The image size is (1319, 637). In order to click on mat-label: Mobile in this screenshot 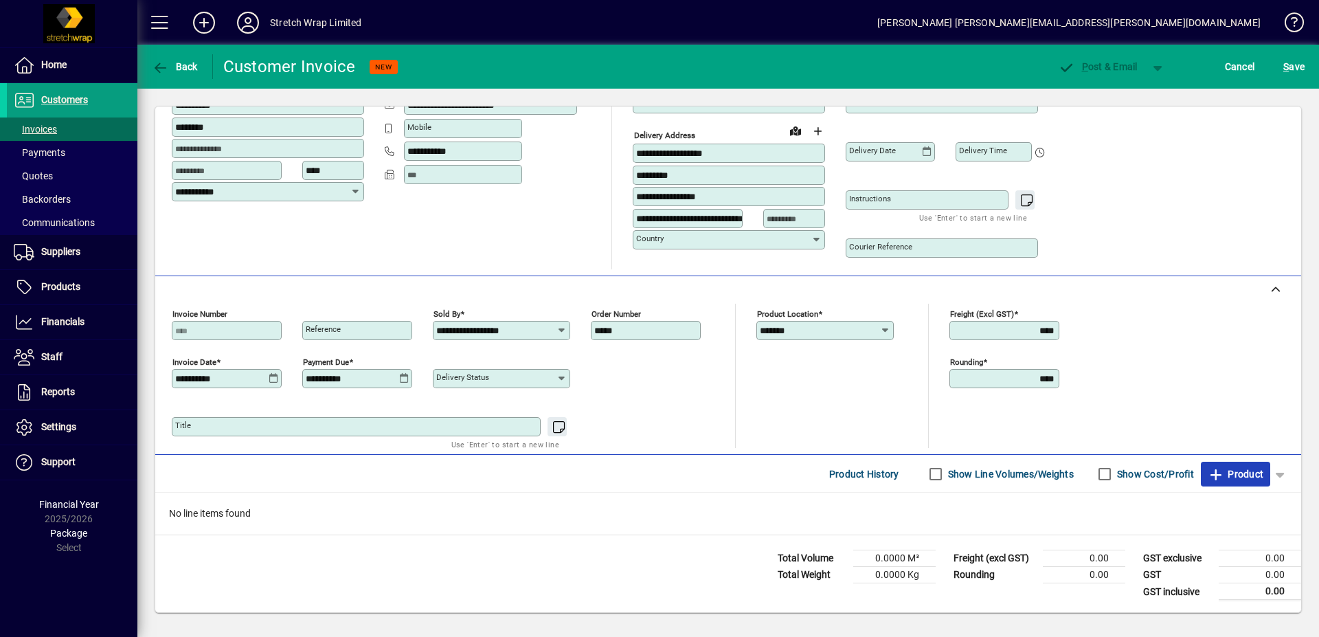, I will do `click(419, 127)`.